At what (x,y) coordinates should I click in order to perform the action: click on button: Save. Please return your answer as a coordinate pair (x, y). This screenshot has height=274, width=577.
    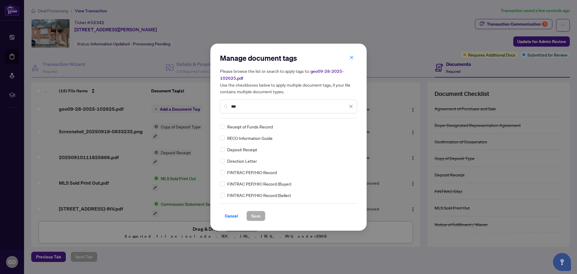
    Looking at the image, I should click on (256, 216).